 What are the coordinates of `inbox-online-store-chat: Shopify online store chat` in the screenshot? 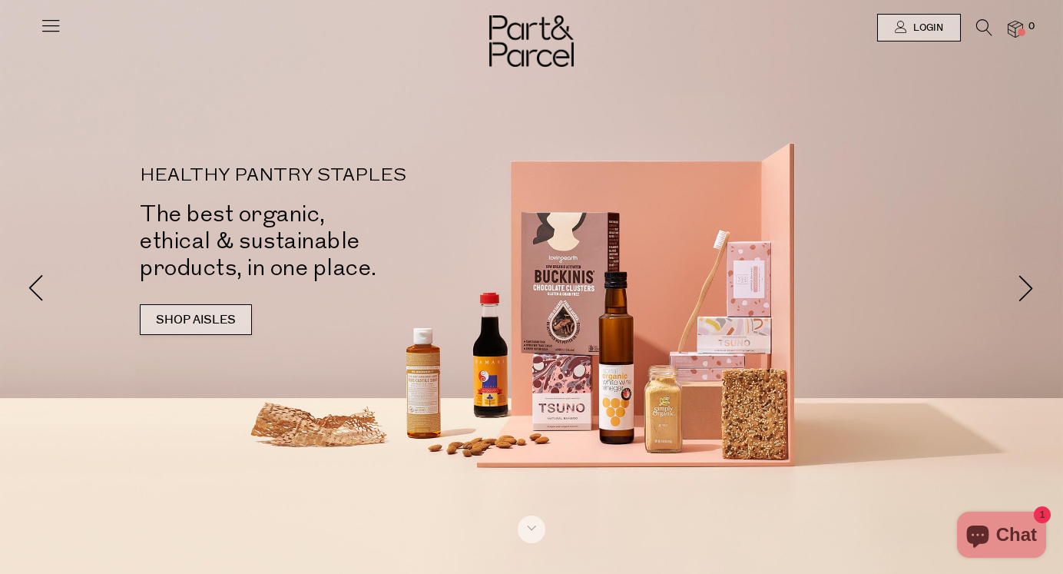 It's located at (1001, 536).